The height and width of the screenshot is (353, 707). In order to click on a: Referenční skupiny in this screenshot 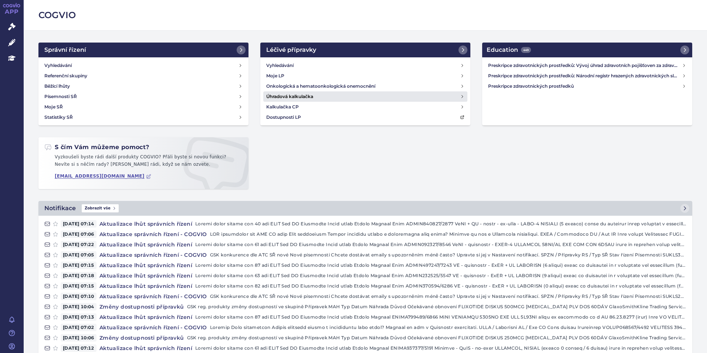, I will do `click(144, 76)`.